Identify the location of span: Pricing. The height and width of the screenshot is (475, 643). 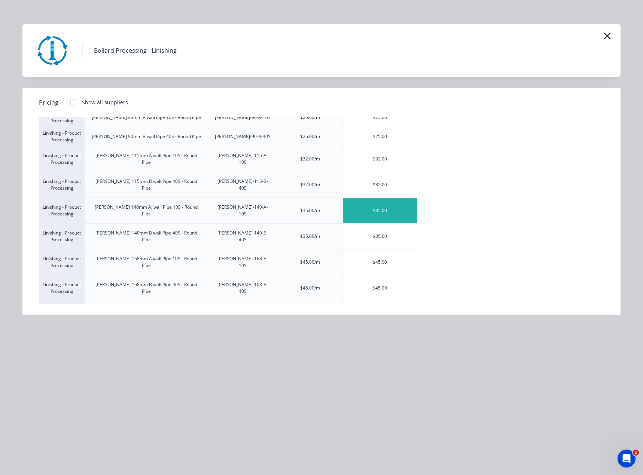
(49, 102).